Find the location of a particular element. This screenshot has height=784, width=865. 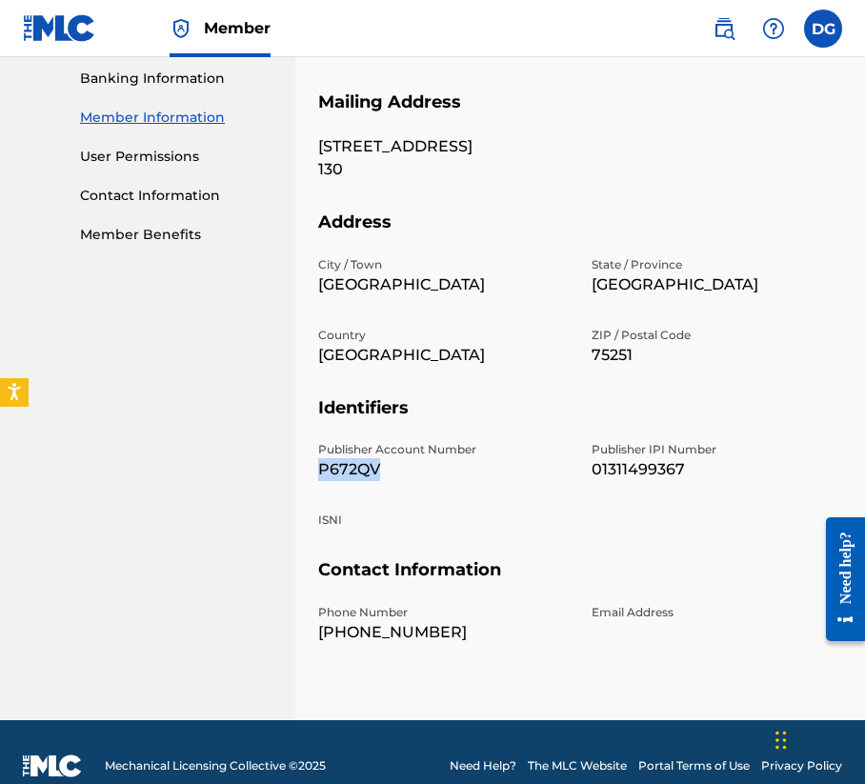

p: Country is located at coordinates (443, 335).